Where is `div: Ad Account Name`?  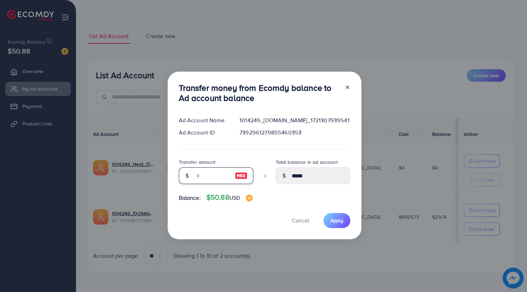
div: Ad Account Name is located at coordinates (204, 120).